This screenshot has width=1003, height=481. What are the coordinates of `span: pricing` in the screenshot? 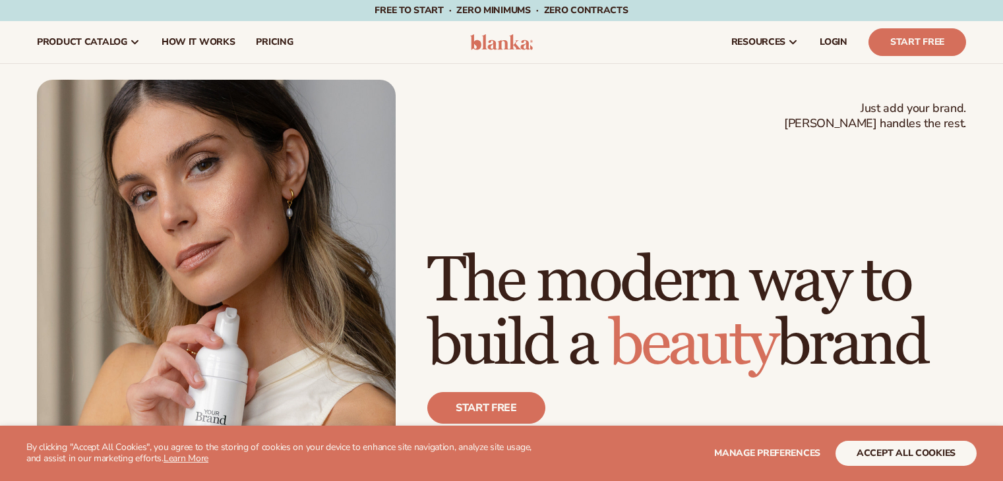 It's located at (274, 42).